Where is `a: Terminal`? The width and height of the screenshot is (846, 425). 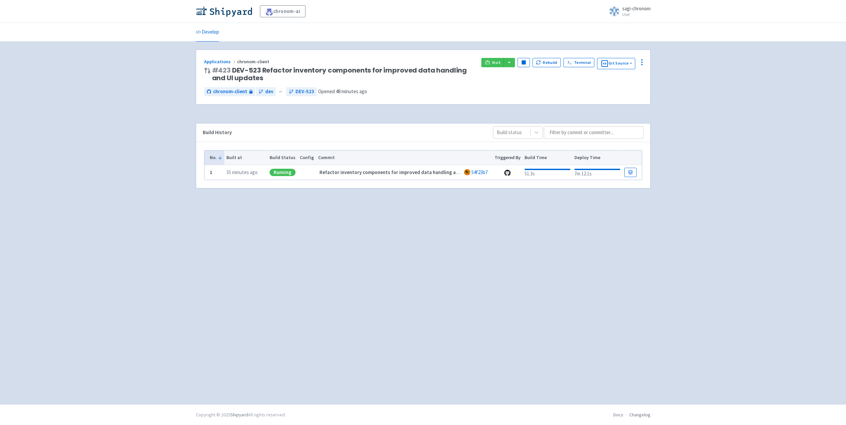
a: Terminal is located at coordinates (579, 63).